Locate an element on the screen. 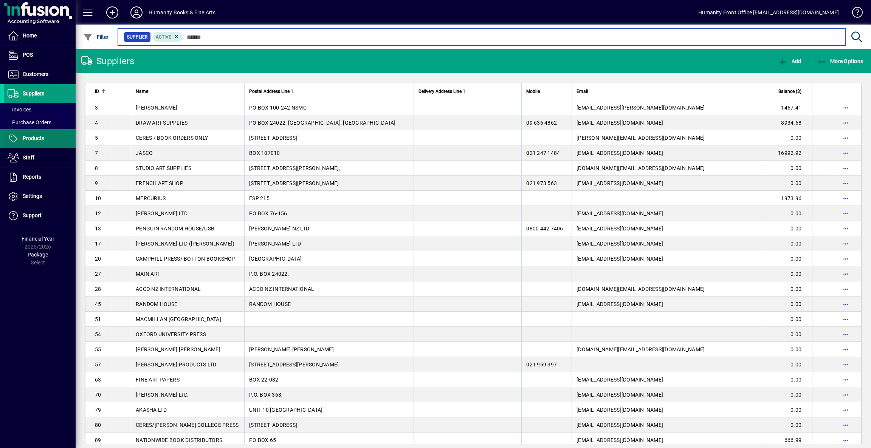 This screenshot has width=871, height=448. span: 57 is located at coordinates (98, 365).